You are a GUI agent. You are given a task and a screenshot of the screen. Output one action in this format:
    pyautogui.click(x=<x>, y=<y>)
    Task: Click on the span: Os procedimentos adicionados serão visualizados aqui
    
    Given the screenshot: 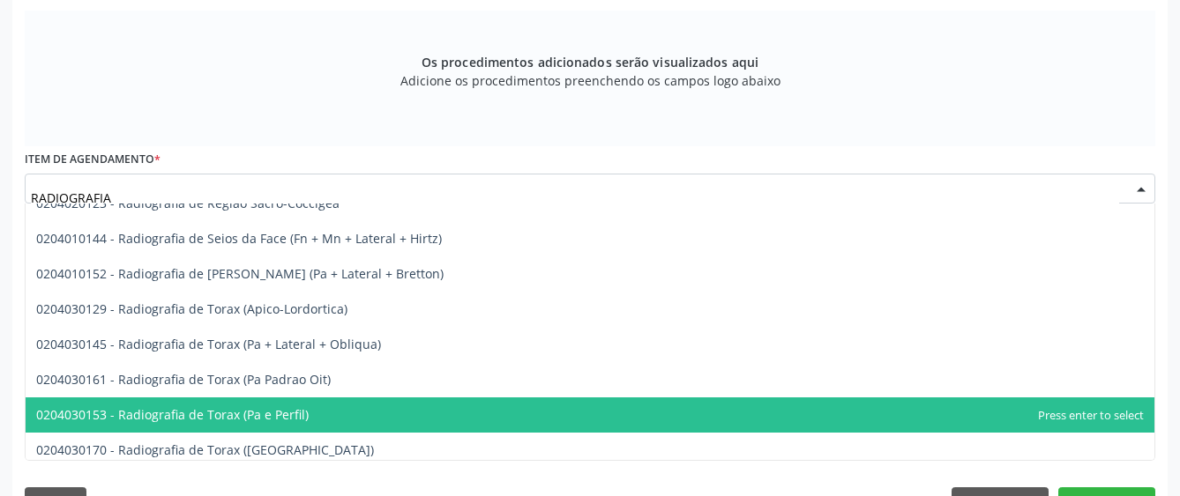 What is the action you would take?
    pyautogui.click(x=590, y=62)
    